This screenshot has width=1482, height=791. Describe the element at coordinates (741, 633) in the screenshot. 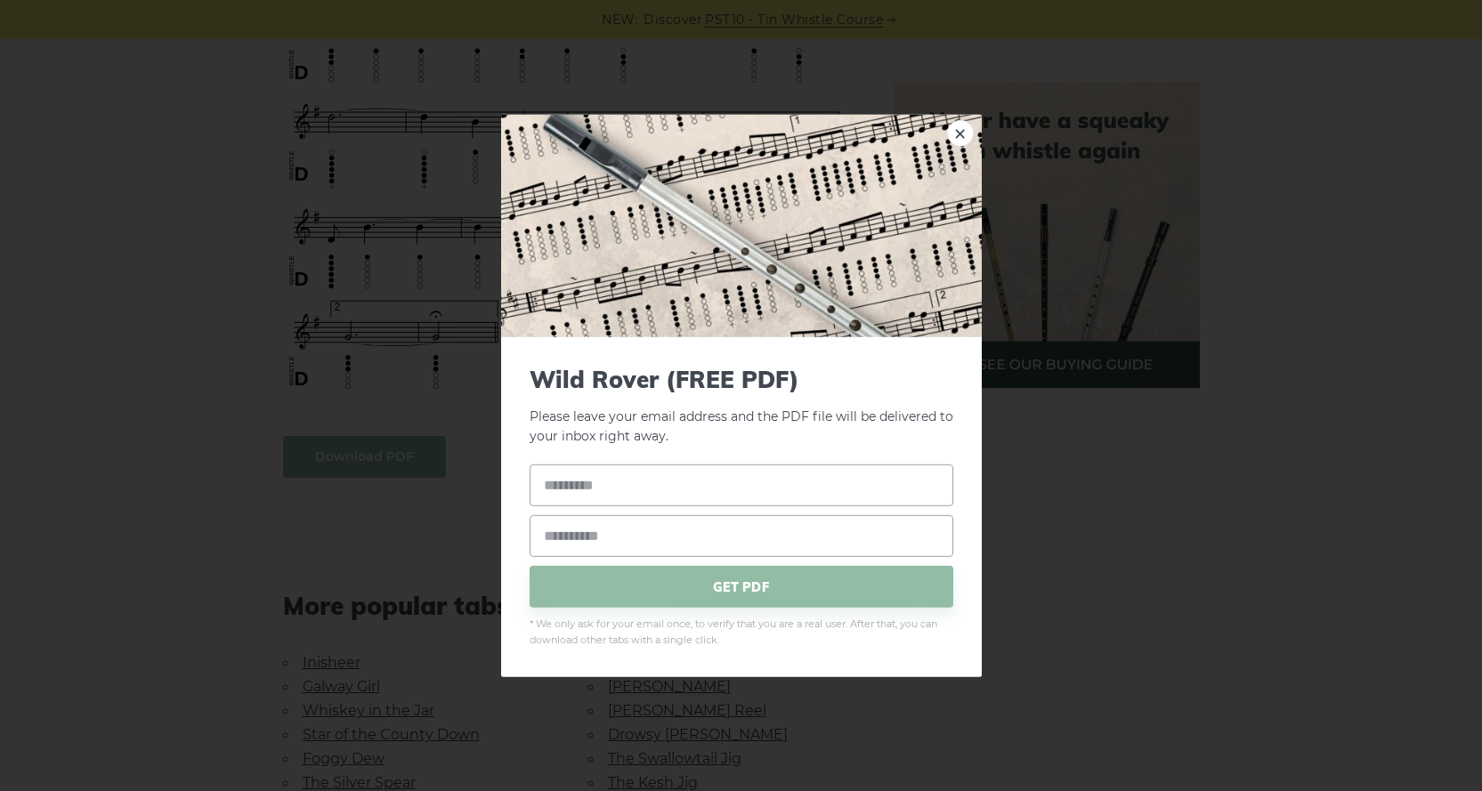

I see `span: * We only ask for your email once, to verify that you are a real user. After that, you can downlo...` at that location.